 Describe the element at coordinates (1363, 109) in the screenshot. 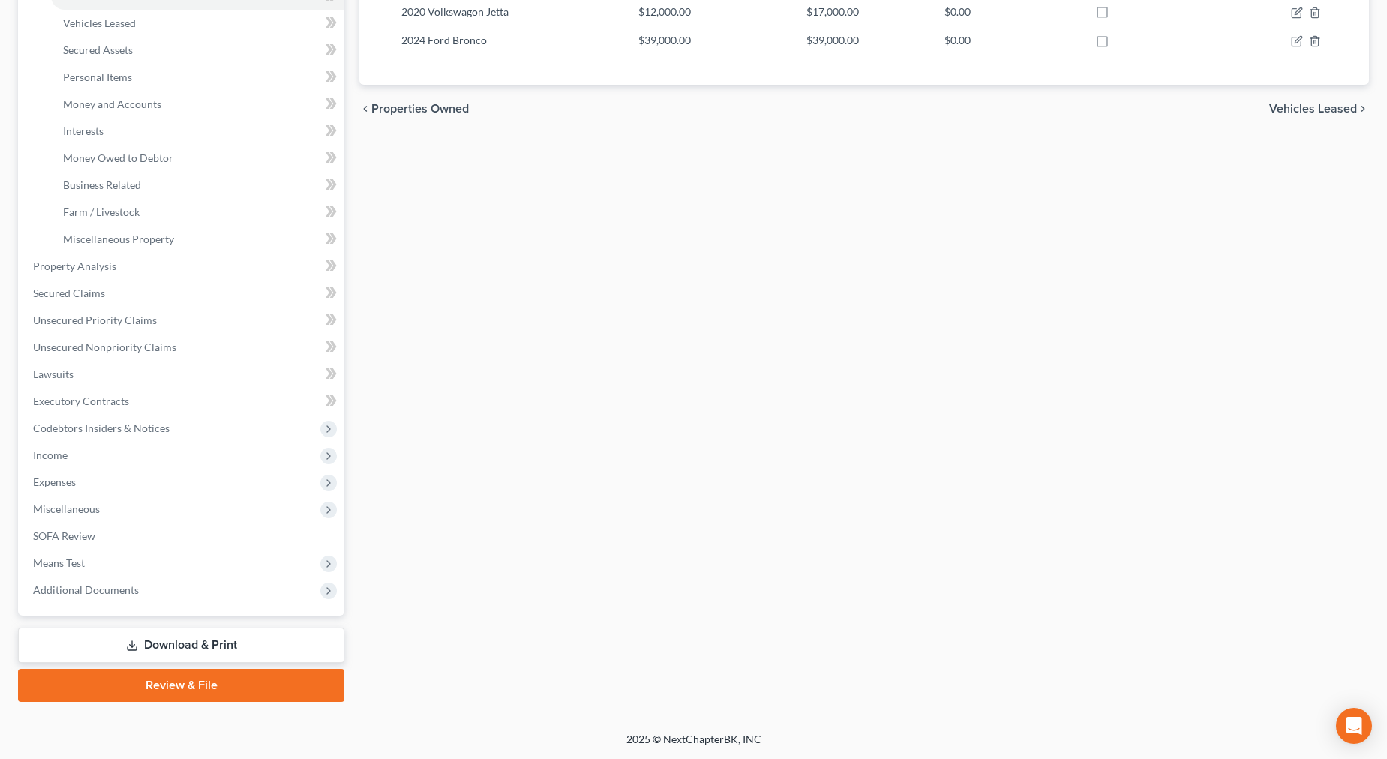

I see `i: chevron_right` at that location.